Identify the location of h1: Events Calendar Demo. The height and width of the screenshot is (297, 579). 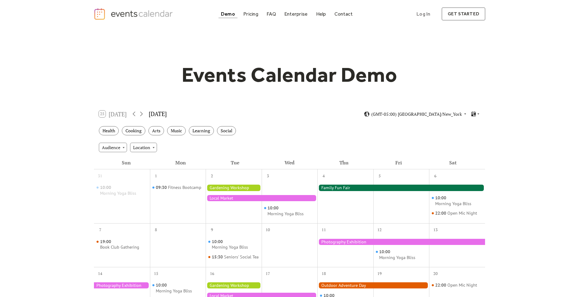
(290, 75).